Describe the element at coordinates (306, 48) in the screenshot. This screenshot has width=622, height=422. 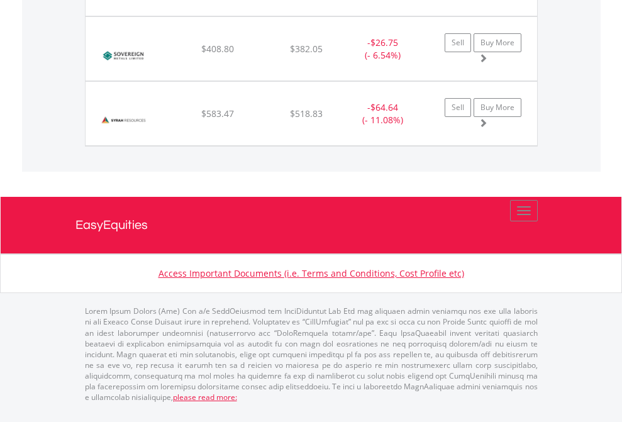
I see `span: $382.05` at that location.